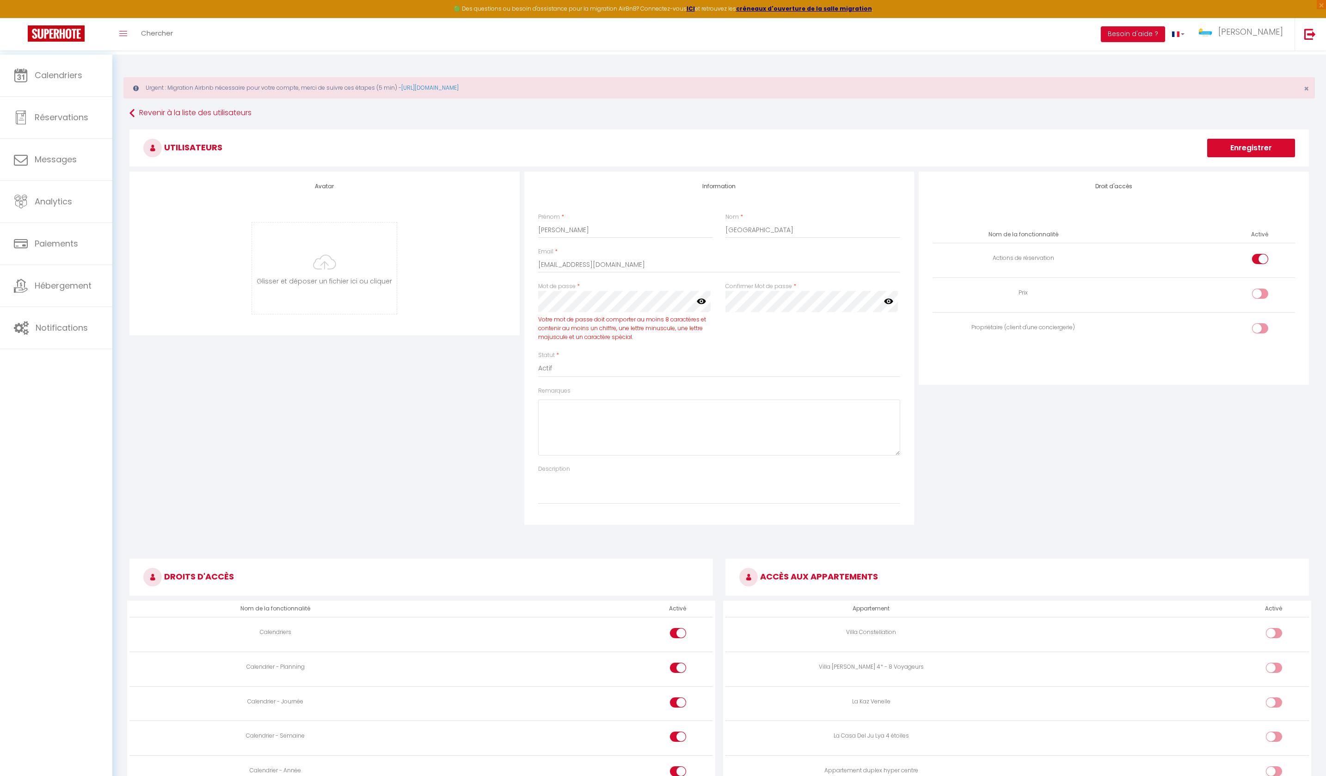 The image size is (1326, 776). What do you see at coordinates (557, 286) in the screenshot?
I see `label: Mot de passe` at bounding box center [557, 286].